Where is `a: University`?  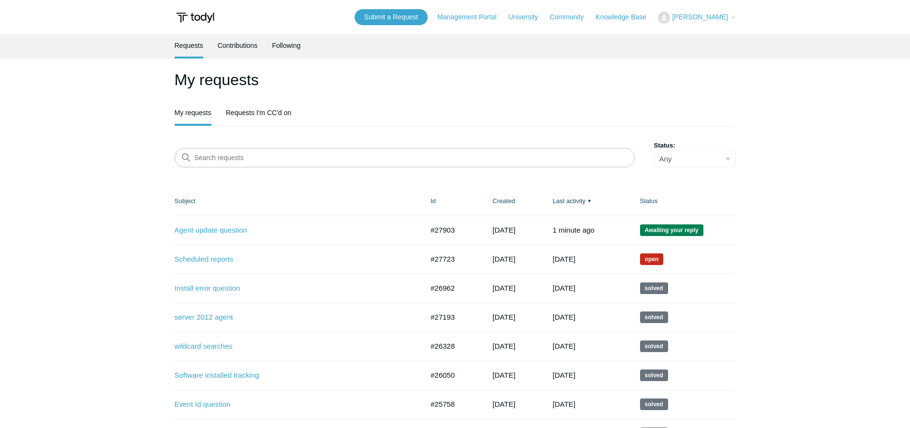 a: University is located at coordinates (528, 17).